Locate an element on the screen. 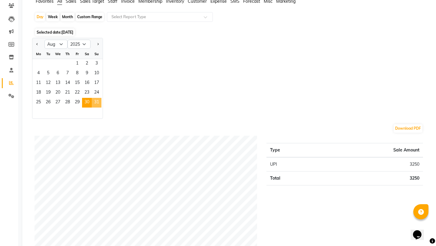  div: Friday, August 15, 2025 is located at coordinates (77, 83).